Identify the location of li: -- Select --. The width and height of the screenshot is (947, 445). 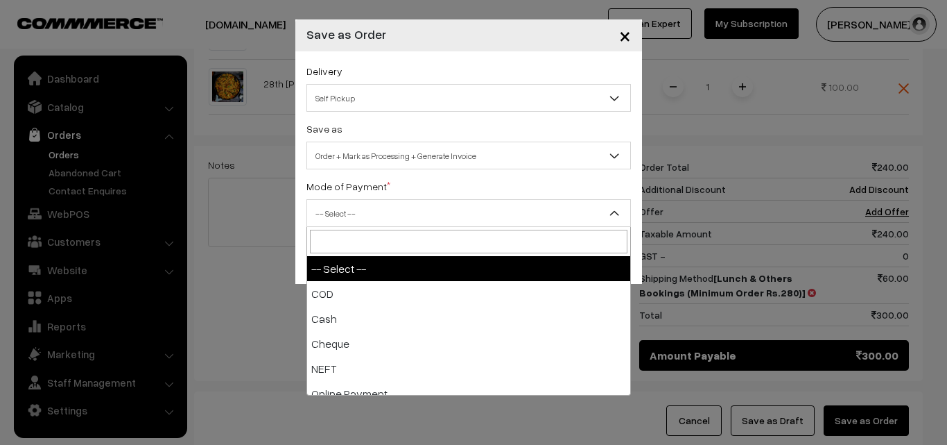
(469, 268).